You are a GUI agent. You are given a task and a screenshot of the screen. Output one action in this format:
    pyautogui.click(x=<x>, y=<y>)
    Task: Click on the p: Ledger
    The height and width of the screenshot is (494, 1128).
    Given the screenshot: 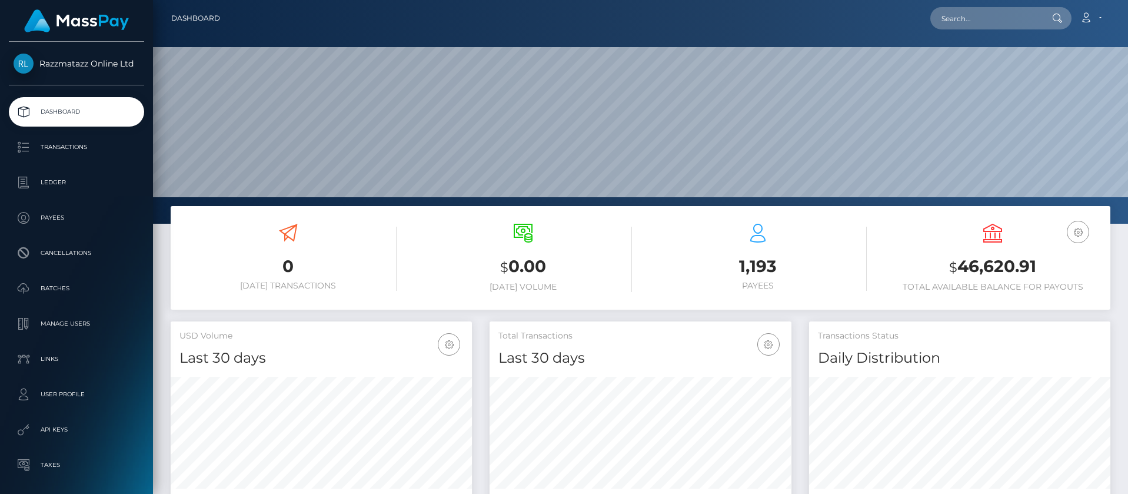 What is the action you would take?
    pyautogui.click(x=77, y=182)
    